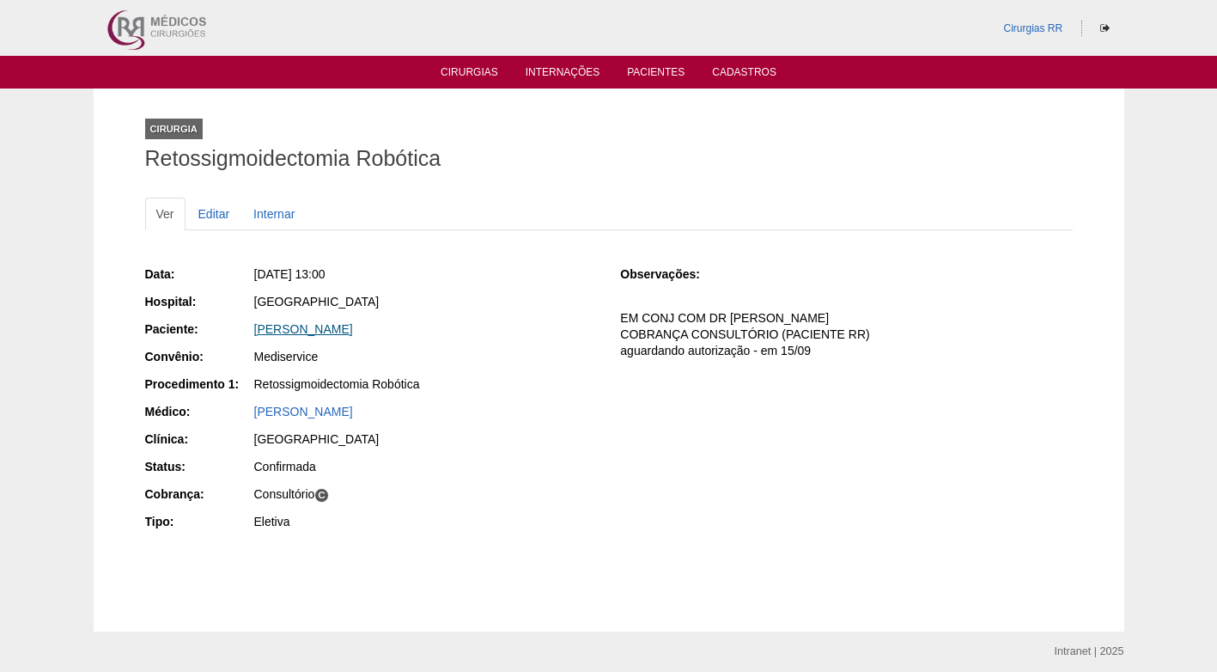 This screenshot has width=1217, height=672. What do you see at coordinates (198, 521) in the screenshot?
I see `div: Tipo:` at bounding box center [198, 521].